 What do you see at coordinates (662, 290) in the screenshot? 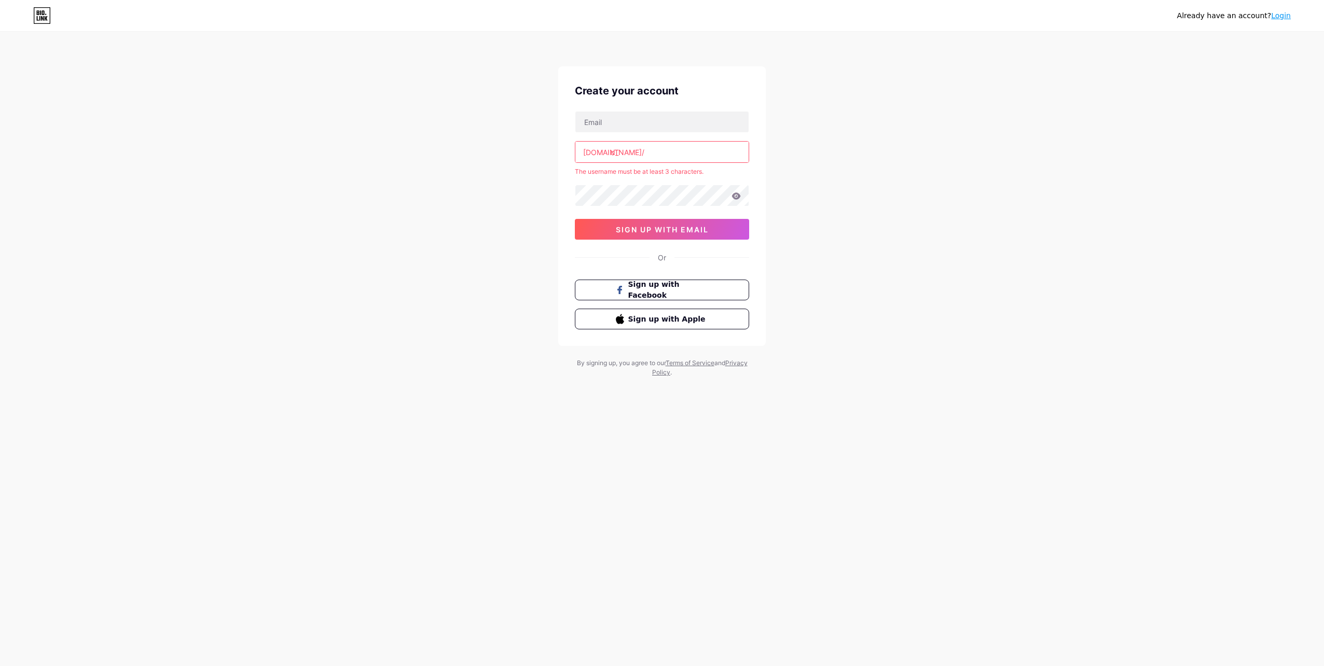
I see `button: Sign up with Facebook` at bounding box center [662, 290].